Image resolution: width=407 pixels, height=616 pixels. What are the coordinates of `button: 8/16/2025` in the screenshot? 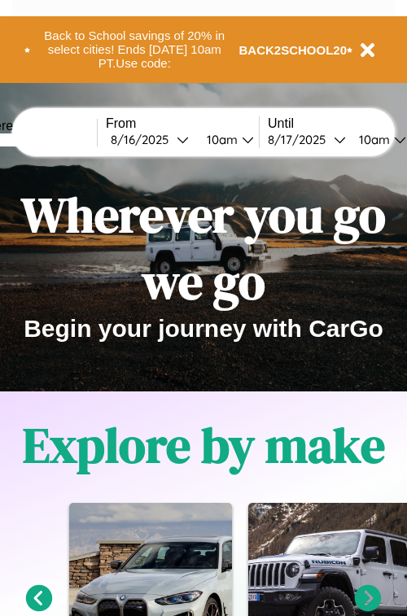 It's located at (150, 139).